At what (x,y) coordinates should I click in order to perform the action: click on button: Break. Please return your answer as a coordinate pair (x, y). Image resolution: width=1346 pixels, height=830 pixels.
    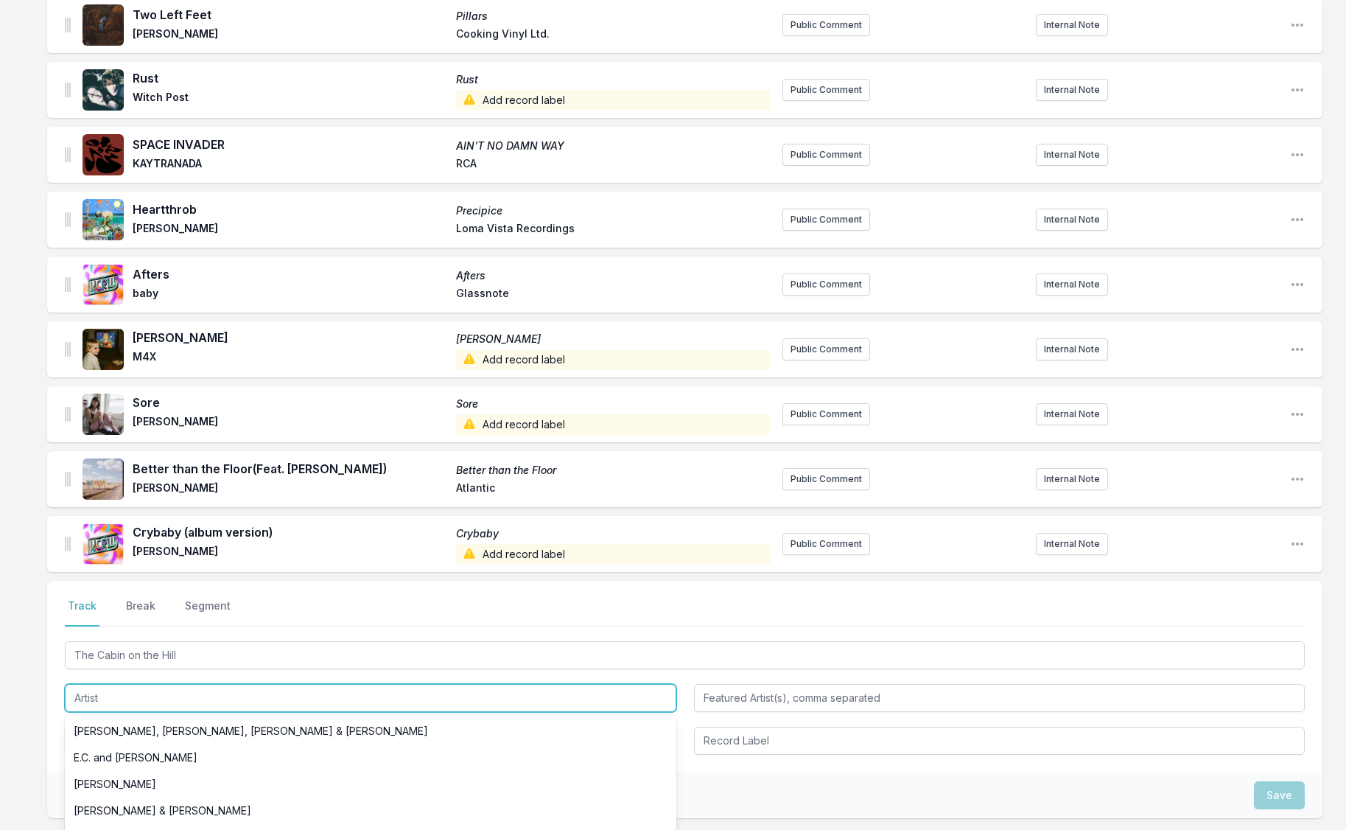
    Looking at the image, I should click on (141, 612).